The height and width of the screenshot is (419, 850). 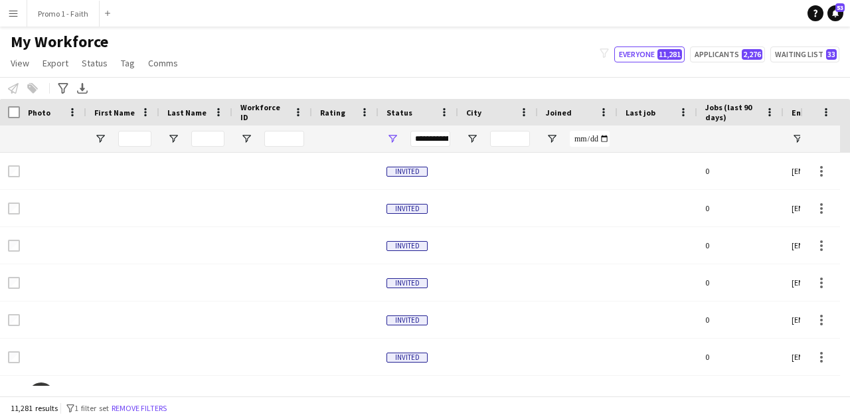 I want to click on input: First Name Filter Input, so click(x=135, y=139).